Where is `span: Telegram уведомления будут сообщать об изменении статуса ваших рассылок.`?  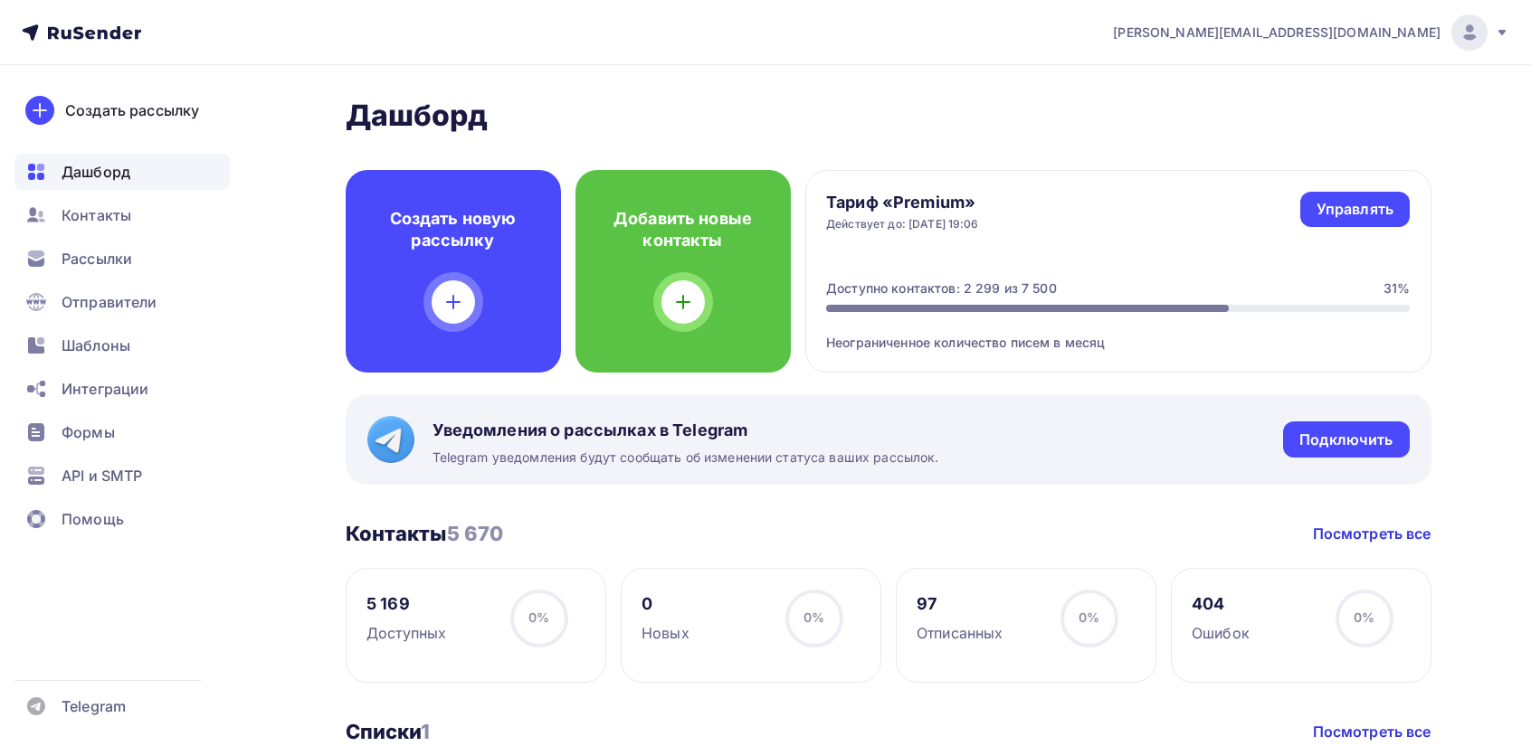 span: Telegram уведомления будут сообщать об изменении статуса ваших рассылок. is located at coordinates (686, 458).